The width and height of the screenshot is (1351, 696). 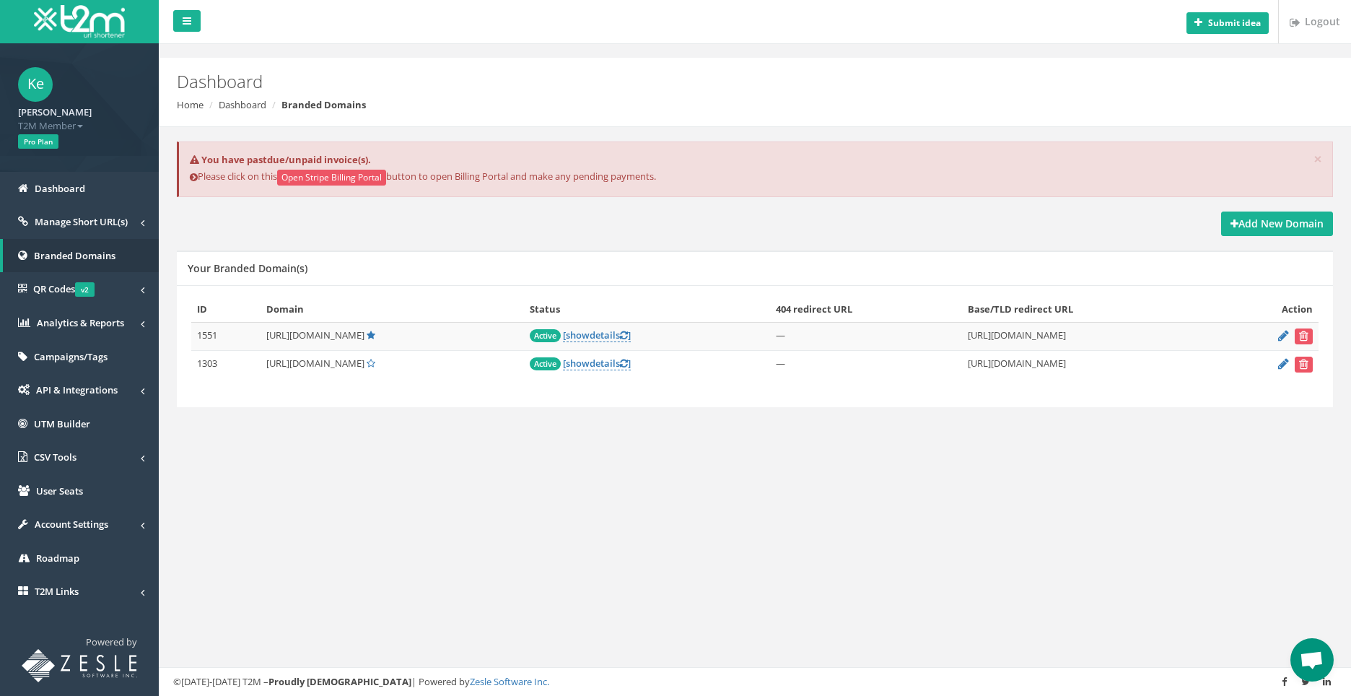 I want to click on span: UTM Builder, so click(x=62, y=424).